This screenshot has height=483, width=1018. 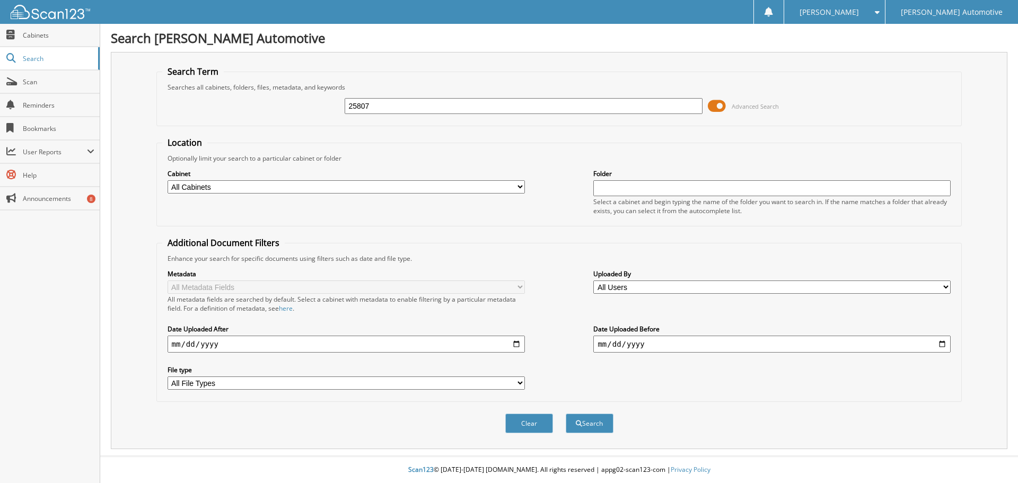 What do you see at coordinates (58, 198) in the screenshot?
I see `span: Announcements` at bounding box center [58, 198].